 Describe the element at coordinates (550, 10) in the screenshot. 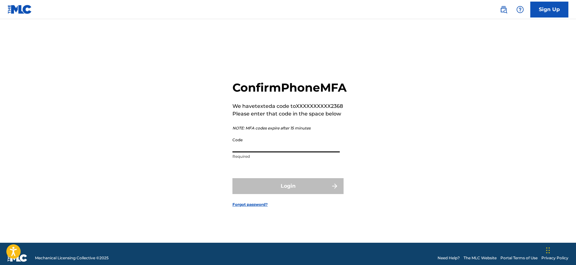

I see `a: Sign Up` at that location.